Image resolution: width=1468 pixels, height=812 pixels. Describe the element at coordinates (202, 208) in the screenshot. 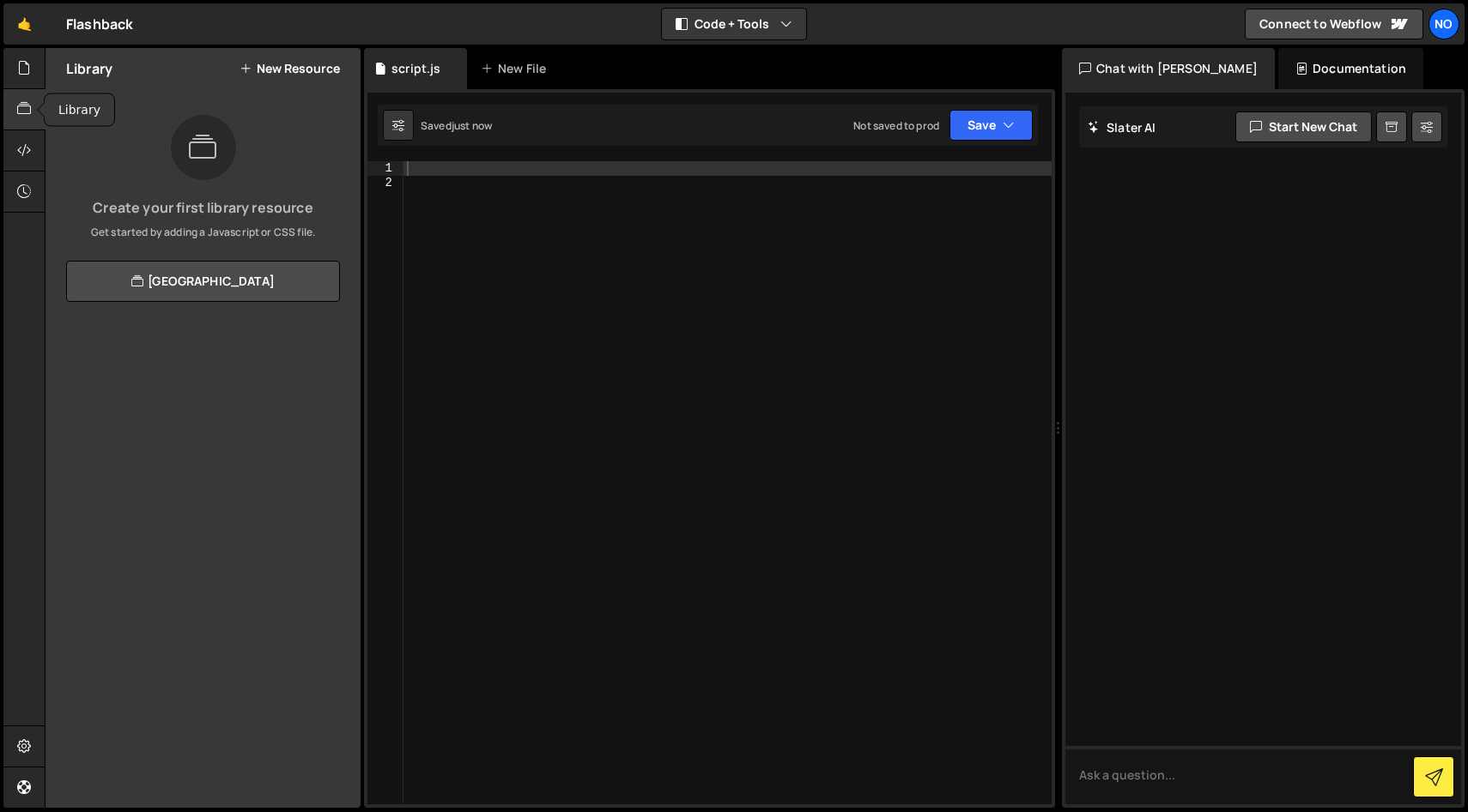

I see `h3: Create your first library resource` at that location.